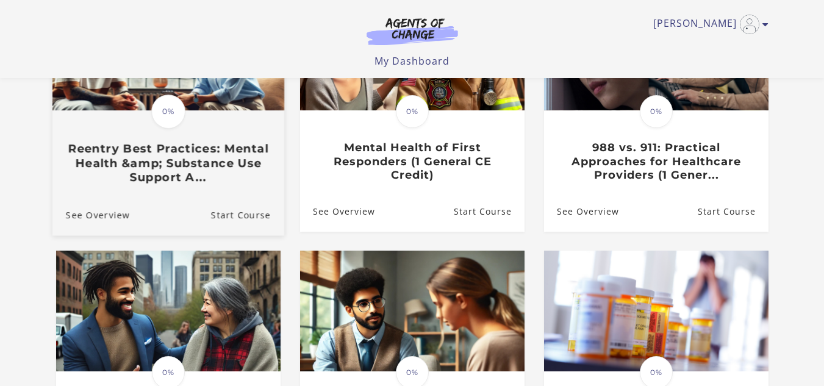 The image size is (824, 386). What do you see at coordinates (337, 211) in the screenshot?
I see `a: Mental Health of First Responders (1 General CE Credit): See Overview` at bounding box center [337, 211].